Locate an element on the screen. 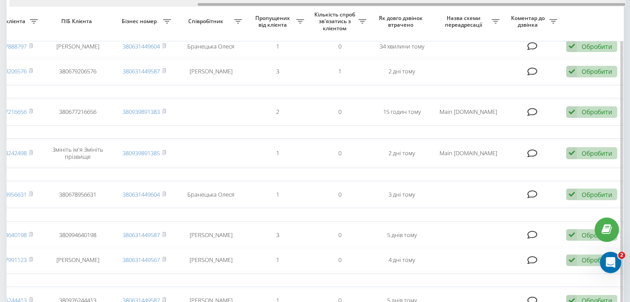 Image resolution: width=630 pixels, height=302 pixels. span: ПІБ Клієнта is located at coordinates (78, 21).